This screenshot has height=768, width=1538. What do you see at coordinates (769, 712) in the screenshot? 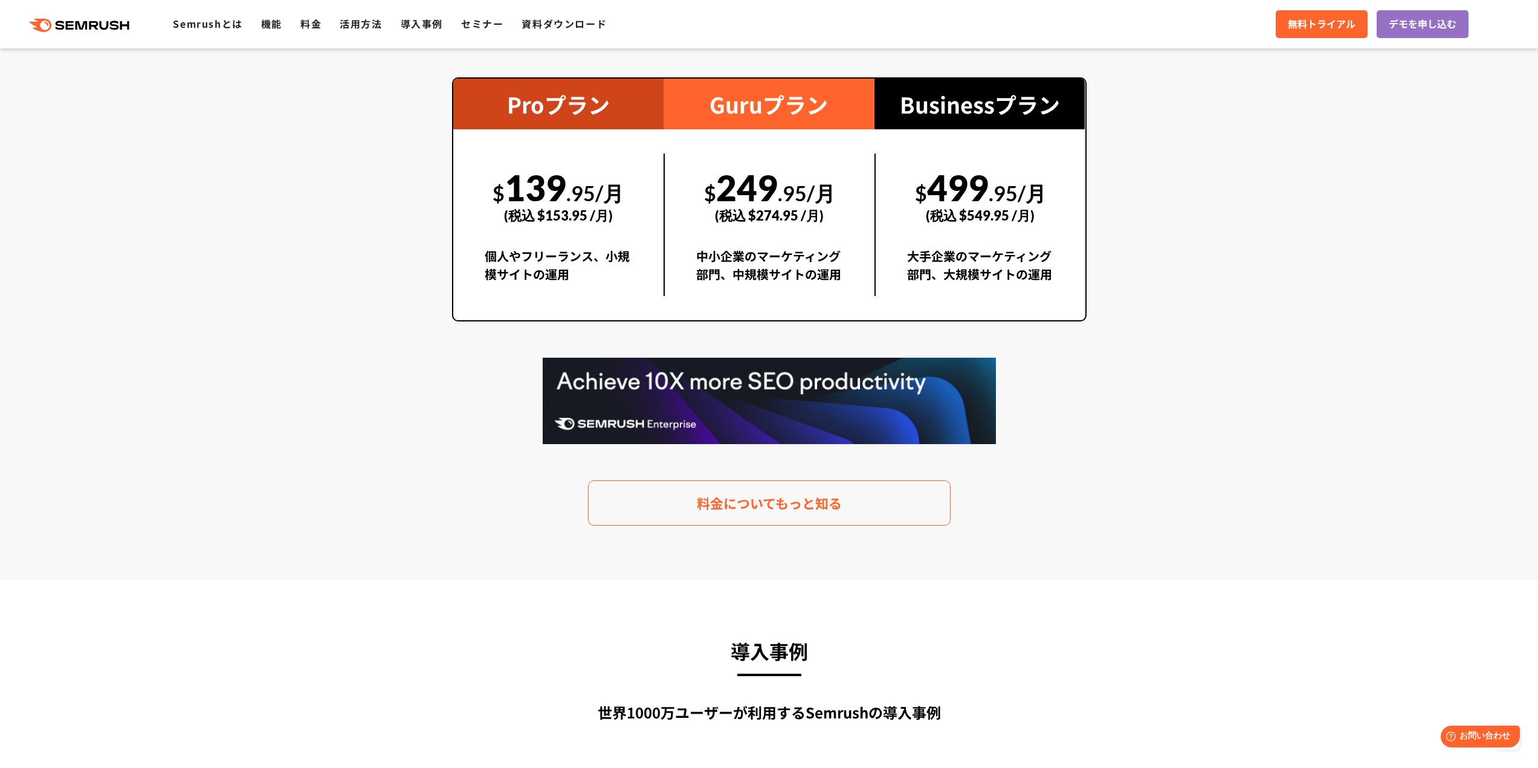
I see `div: 世界1000万ユーザーが利用する Semrushの導入事例` at bounding box center [769, 712].